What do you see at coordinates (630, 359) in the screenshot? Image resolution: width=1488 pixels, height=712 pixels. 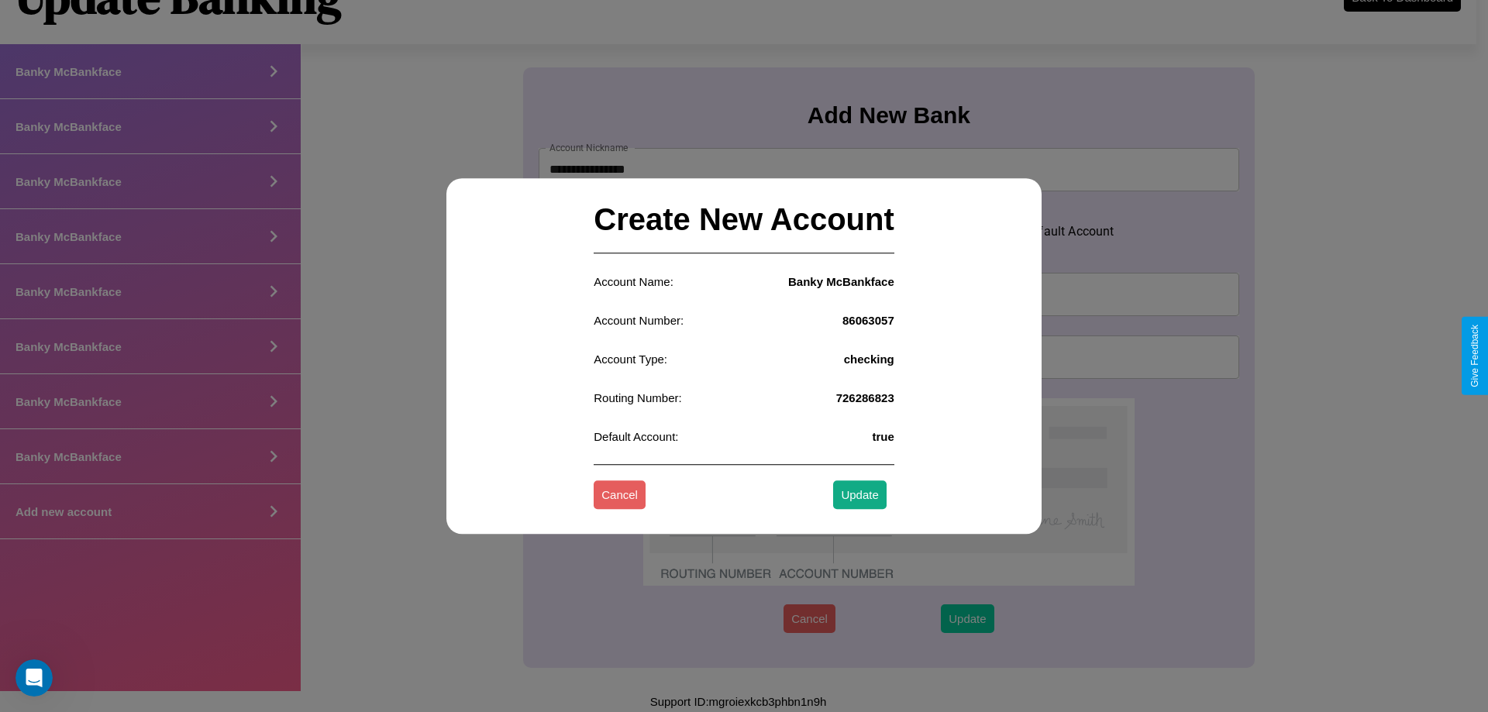 I see `p: Account Type:` at bounding box center [630, 359].